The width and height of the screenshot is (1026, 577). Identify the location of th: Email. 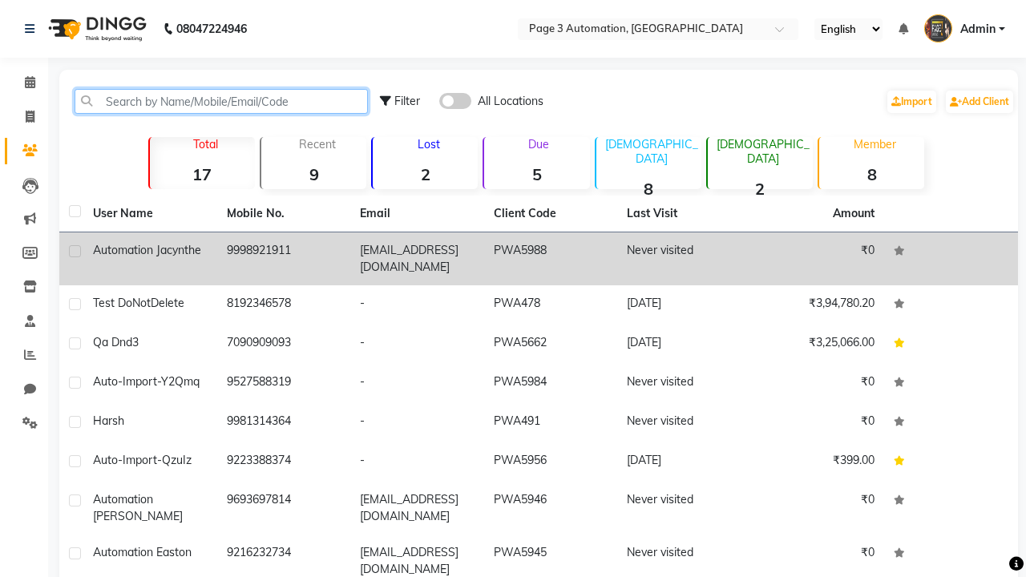
(417, 214).